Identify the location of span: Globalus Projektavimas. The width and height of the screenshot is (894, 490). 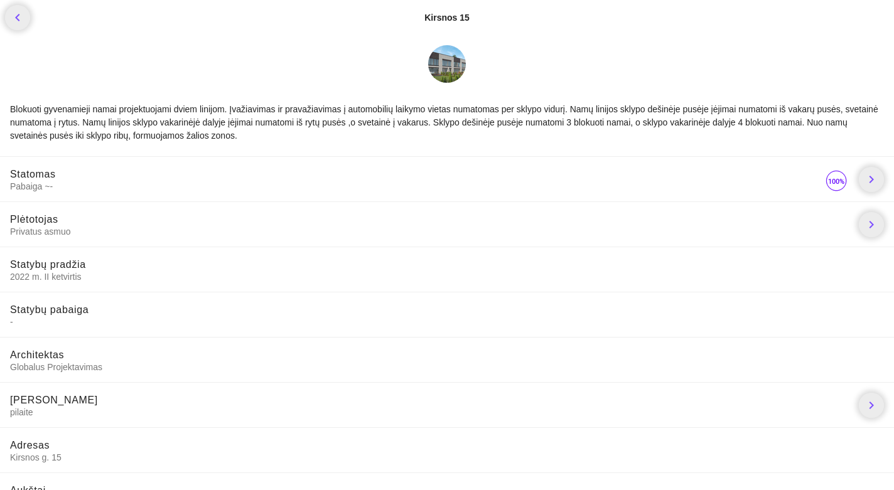
(447, 367).